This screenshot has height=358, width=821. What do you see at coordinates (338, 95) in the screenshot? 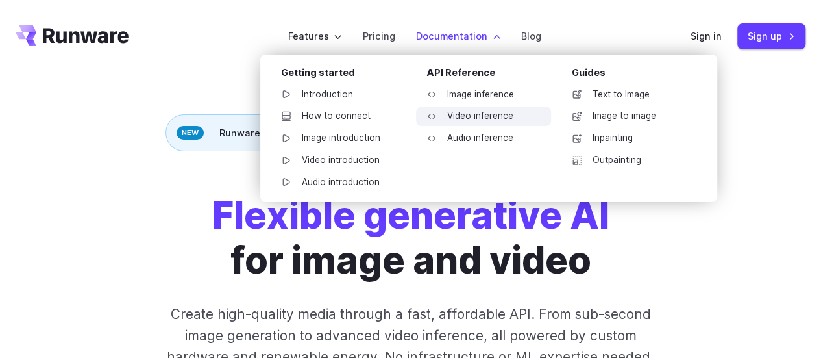
I see `a: Introduction` at bounding box center [338, 95].